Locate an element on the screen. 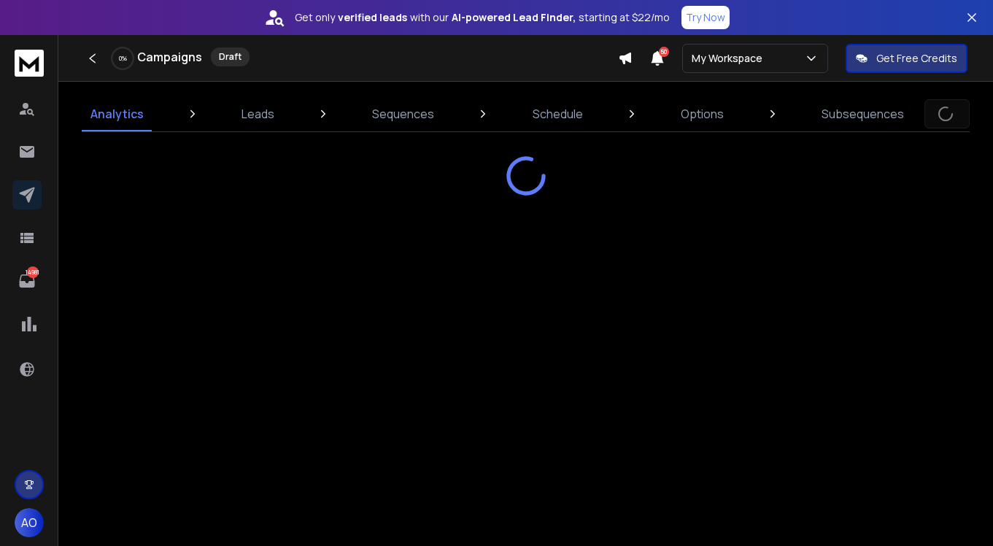 Image resolution: width=993 pixels, height=546 pixels. a: Leads is located at coordinates (258, 114).